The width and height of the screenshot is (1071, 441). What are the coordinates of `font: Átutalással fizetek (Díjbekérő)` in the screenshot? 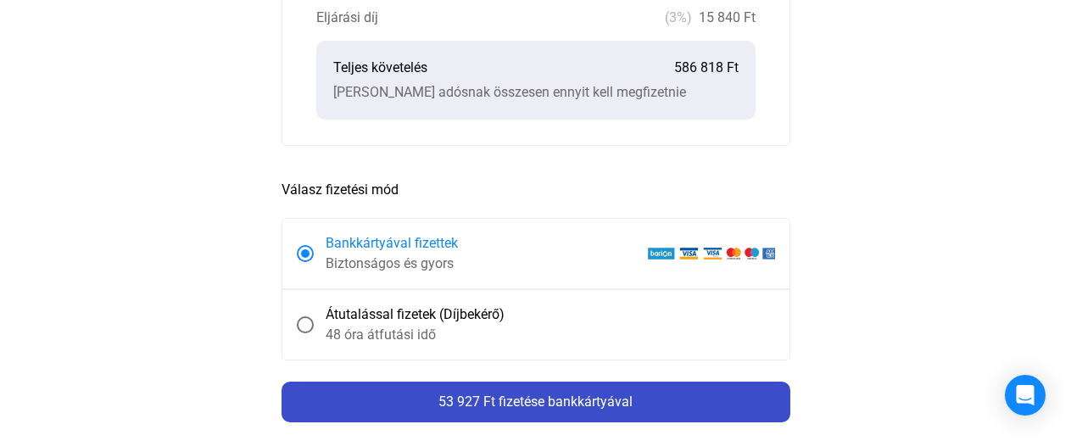 It's located at (415, 314).